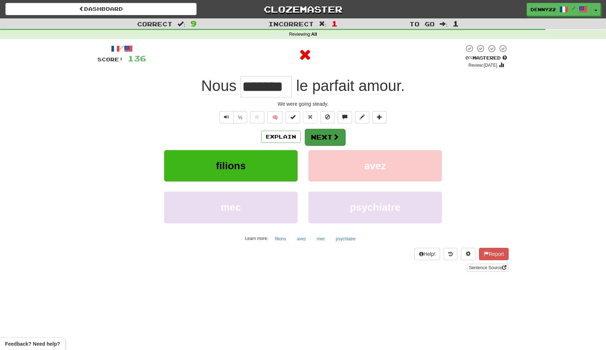 Image resolution: width=606 pixels, height=350 pixels. Describe the element at coordinates (291, 24) in the screenshot. I see `span: Incorrect` at that location.